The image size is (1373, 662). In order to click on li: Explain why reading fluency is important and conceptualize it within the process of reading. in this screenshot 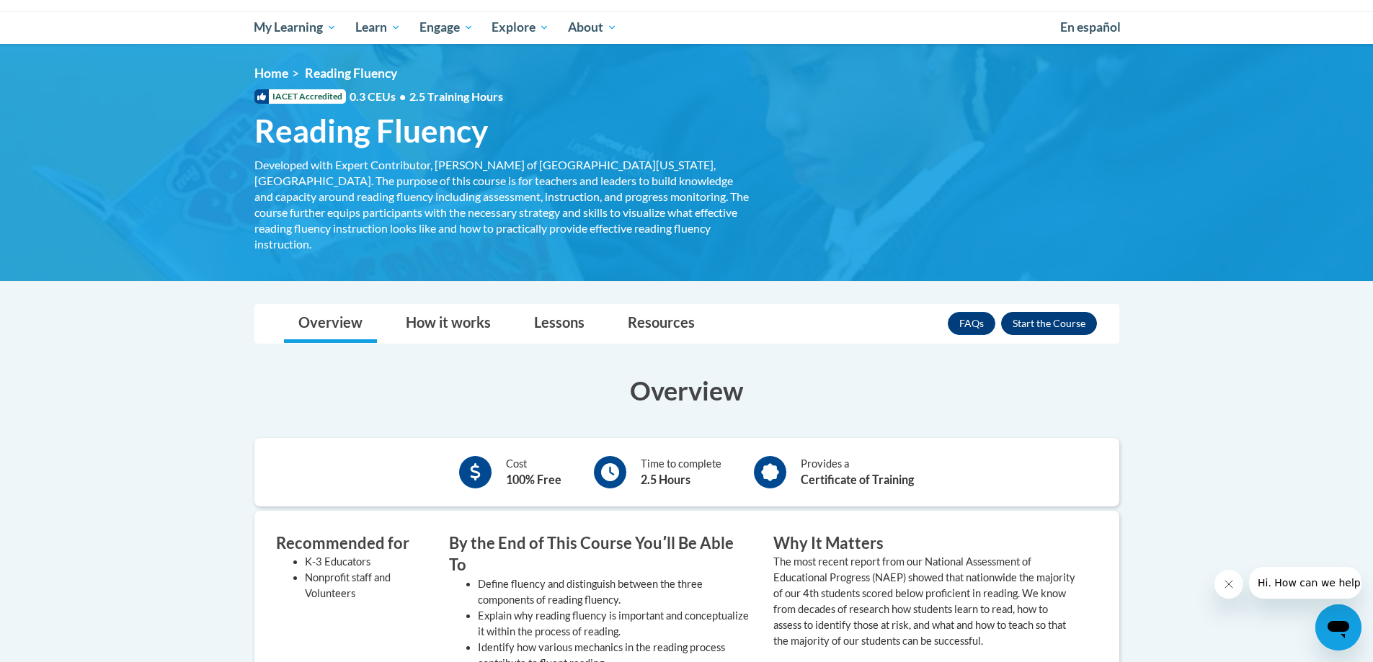, I will do `click(615, 624)`.